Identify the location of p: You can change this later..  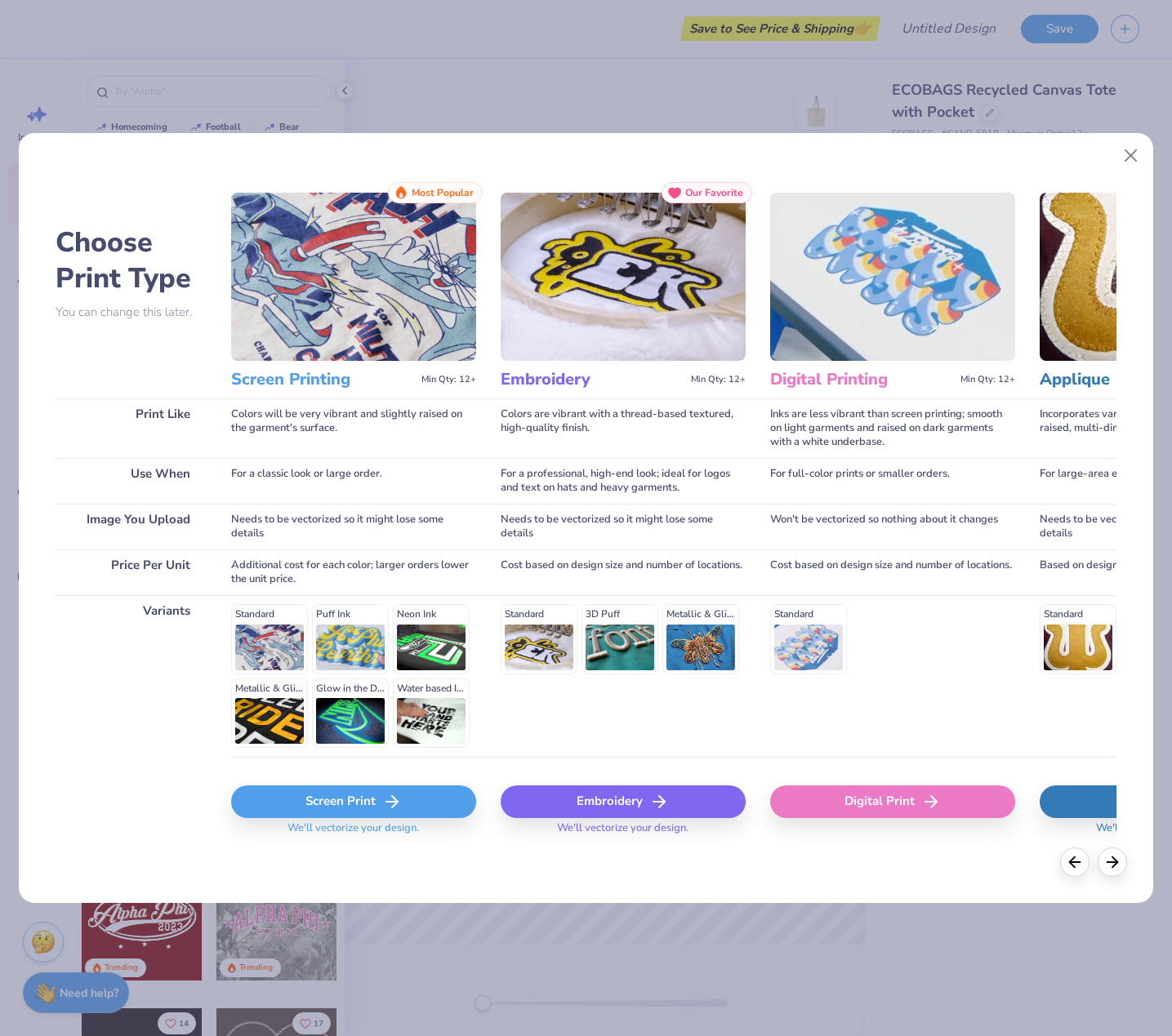
(131, 312).